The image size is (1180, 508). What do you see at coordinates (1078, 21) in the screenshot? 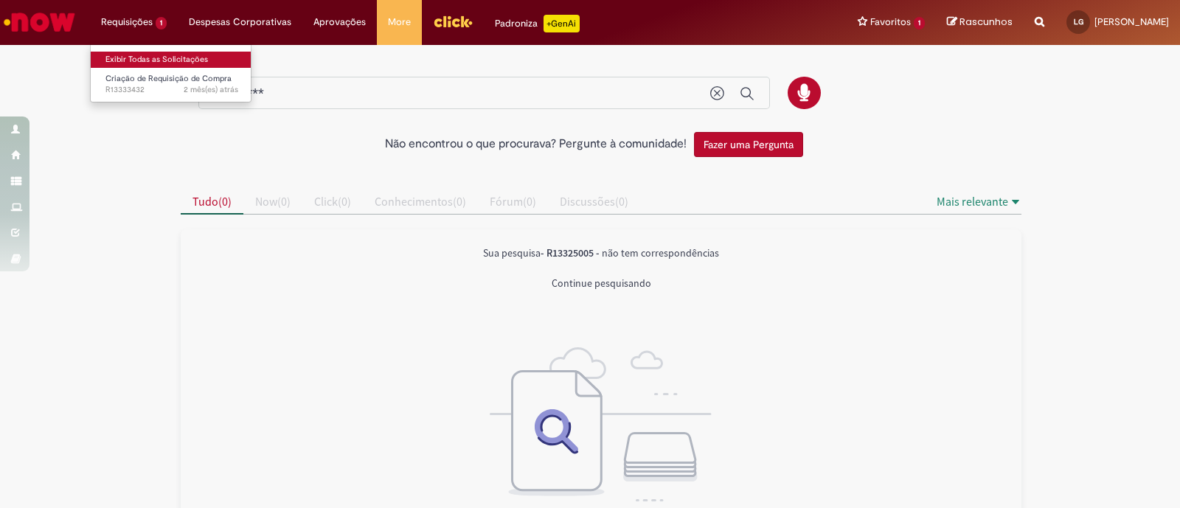
I see `span: LG` at bounding box center [1078, 21].